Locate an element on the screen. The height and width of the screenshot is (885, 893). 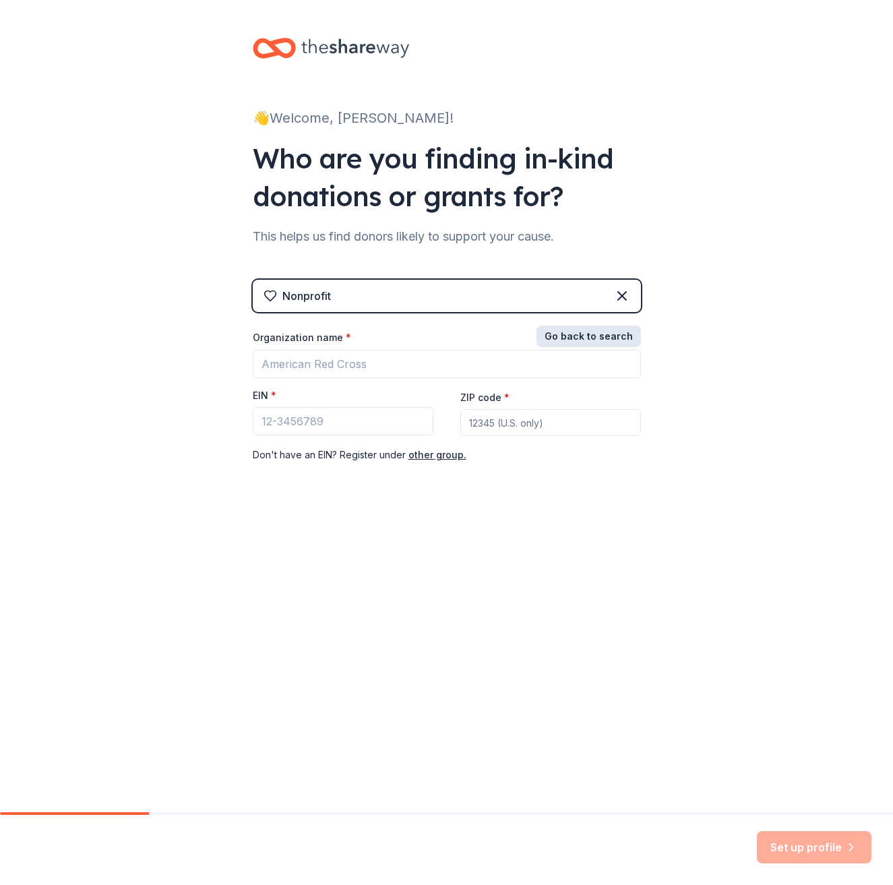
input: 12345 (U.S. only) is located at coordinates (551, 423).